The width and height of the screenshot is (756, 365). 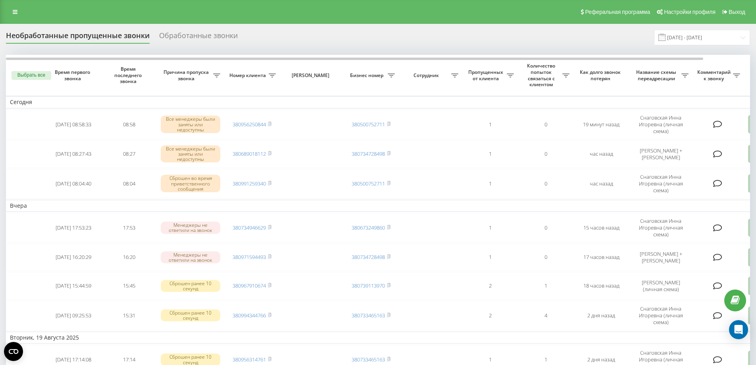 I want to click on span: Время последнего звонка, so click(x=129, y=75).